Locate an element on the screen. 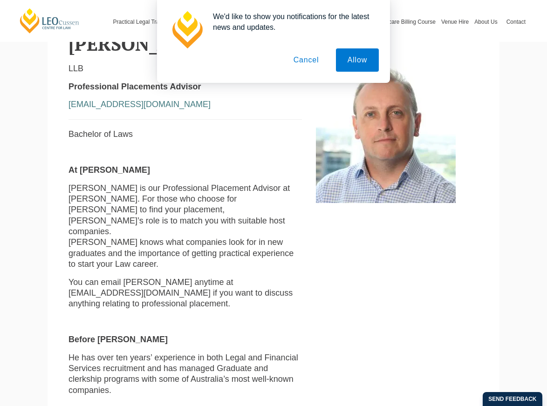  p: He has over ten years’ experience in both Legal and Financial Services recruitment and has manage... is located at coordinates (185, 375).